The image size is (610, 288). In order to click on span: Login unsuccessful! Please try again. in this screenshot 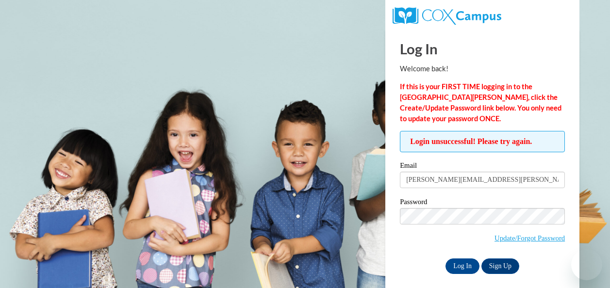, I will do `click(482, 142)`.